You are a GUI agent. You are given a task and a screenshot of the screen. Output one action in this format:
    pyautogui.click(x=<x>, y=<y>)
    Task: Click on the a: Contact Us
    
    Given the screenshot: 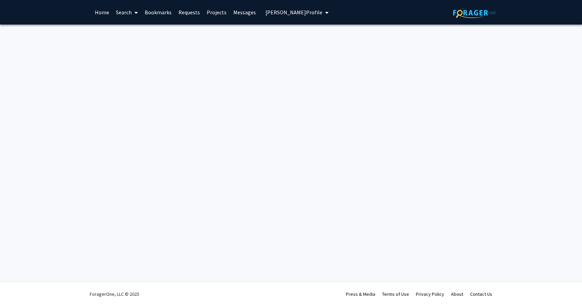 What is the action you would take?
    pyautogui.click(x=481, y=294)
    